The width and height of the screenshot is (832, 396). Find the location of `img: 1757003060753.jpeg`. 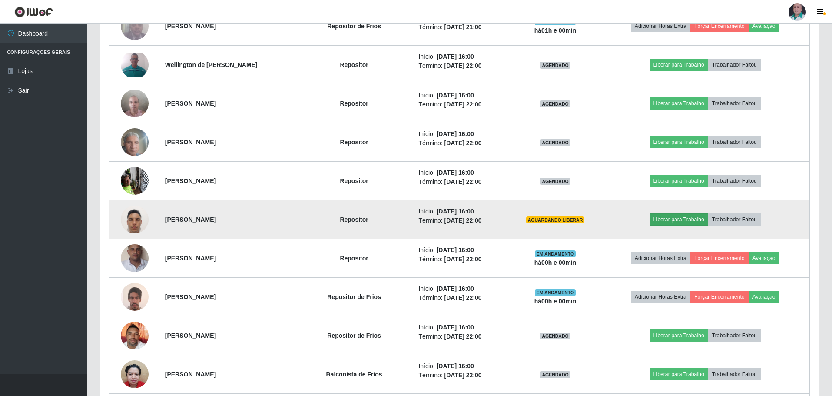

img: 1757003060753.jpeg is located at coordinates (135, 297).